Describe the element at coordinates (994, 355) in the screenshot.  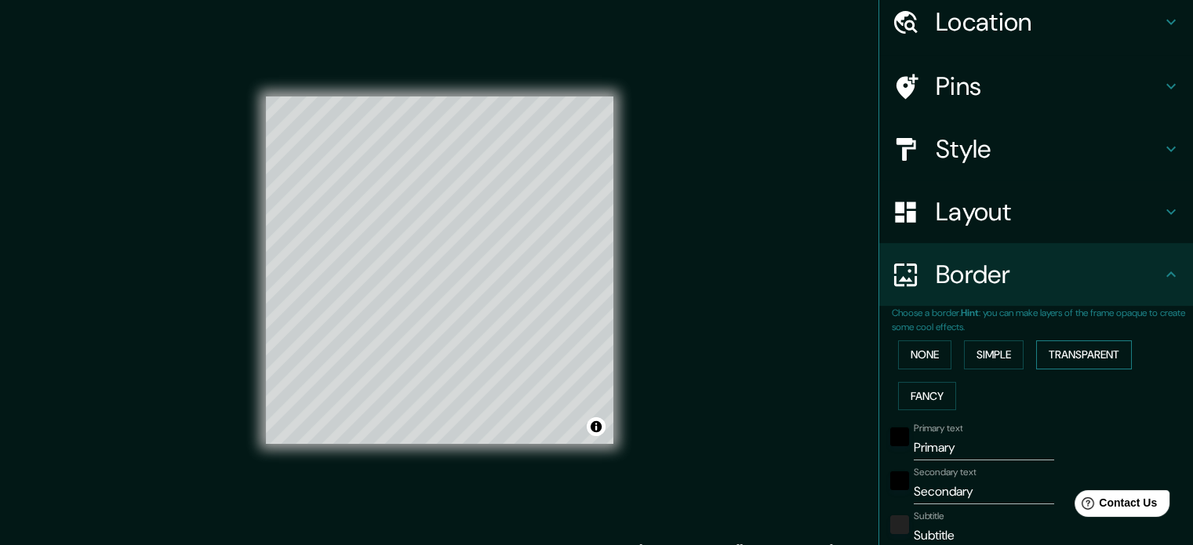
I see `button: Simple` at that location.